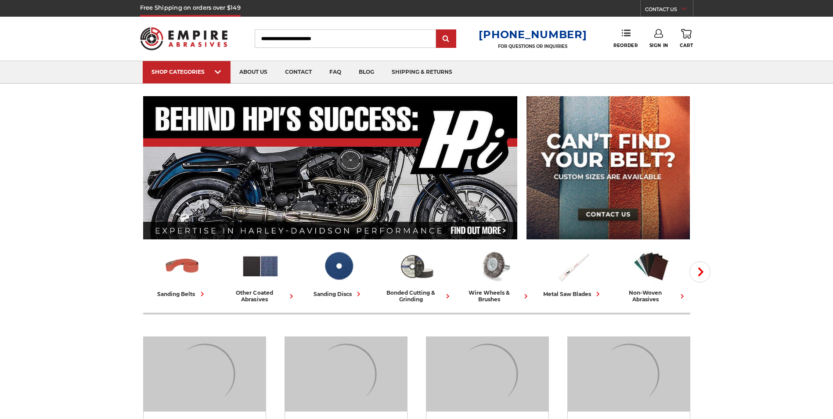 The image size is (833, 419). What do you see at coordinates (338, 294) in the screenshot?
I see `div: sanding discs` at bounding box center [338, 294].